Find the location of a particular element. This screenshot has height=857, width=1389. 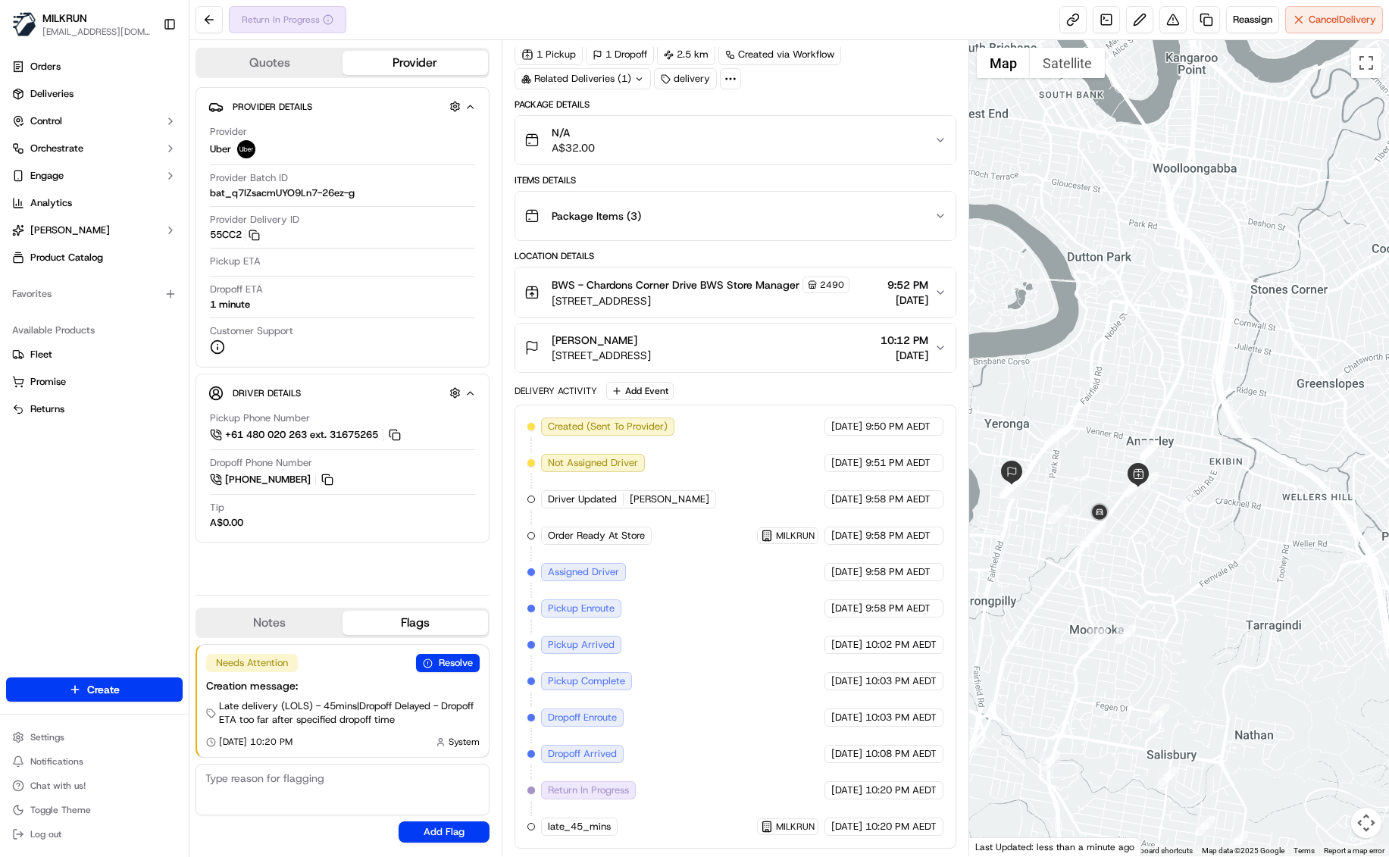

span: Pickup Complete is located at coordinates (587, 681).